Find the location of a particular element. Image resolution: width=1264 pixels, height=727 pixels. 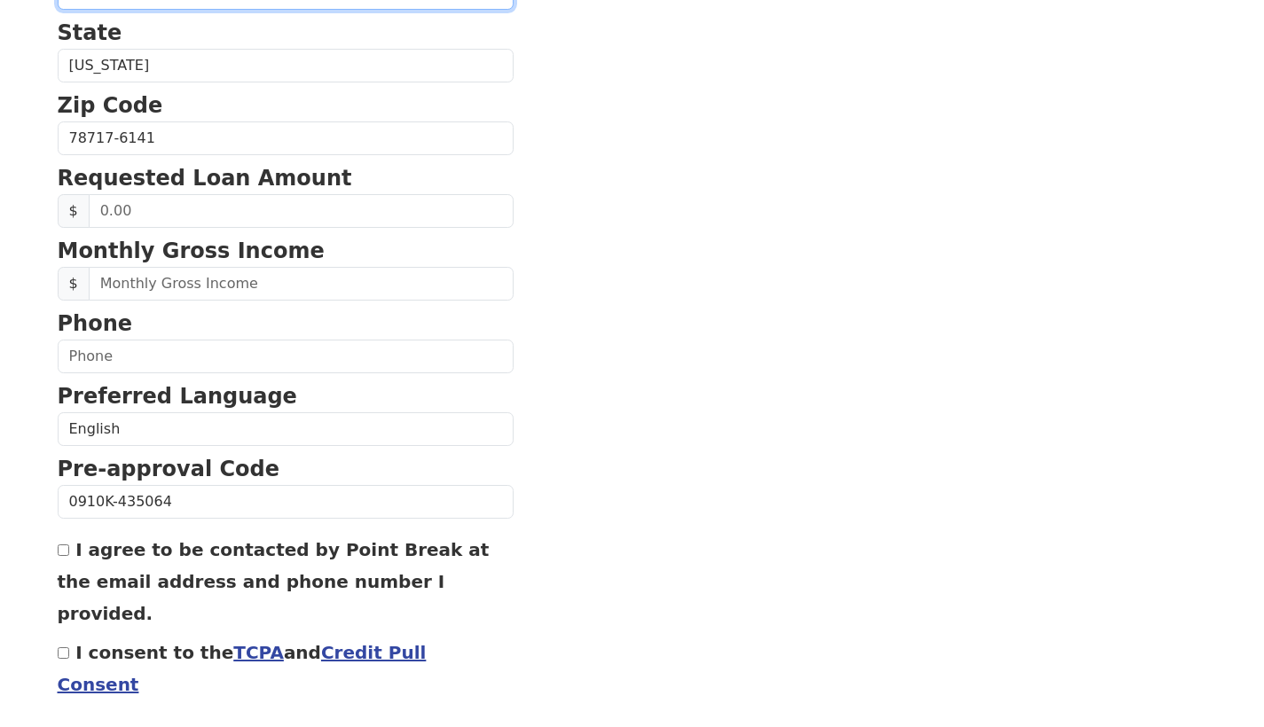

strong: Phone is located at coordinates (95, 324).